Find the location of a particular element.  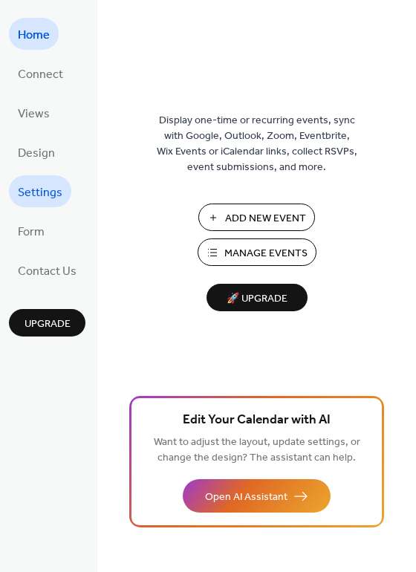

span: Want to adjust the layout, update settings, or change the design? The assistant can help. is located at coordinates (257, 450).